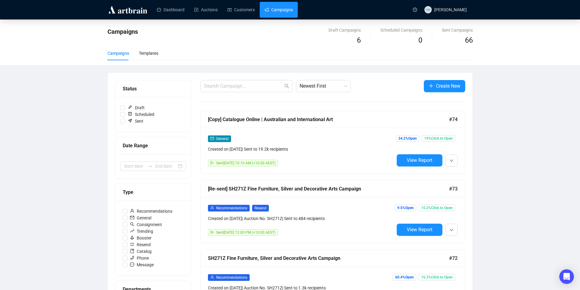 Image resolution: width=580 pixels, height=290 pixels. What do you see at coordinates (141, 252) in the screenshot?
I see `span: Catalog` at bounding box center [141, 252].